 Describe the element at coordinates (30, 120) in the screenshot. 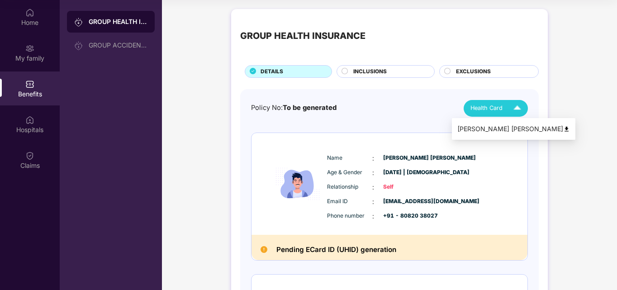

I see `img: svg+xml;base64,PHN2ZyBpZD0iSG9zcGl0YWxzIiB4bWxucz0iaHR0cDovL3d3dy53My5vcmcvMjAwMC9zdmciIHdpZHRoPS...` at that location.